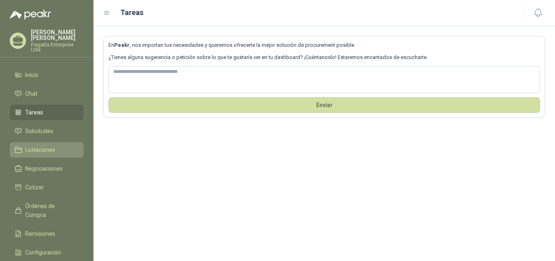 The height and width of the screenshot is (261, 555). Describe the element at coordinates (324, 57) in the screenshot. I see `p: ¿Tienes alguna sugerencia o petición sobre lo que te gustaría ver en tu dashboard? ¡Cuéntanoslo! ...` at that location.